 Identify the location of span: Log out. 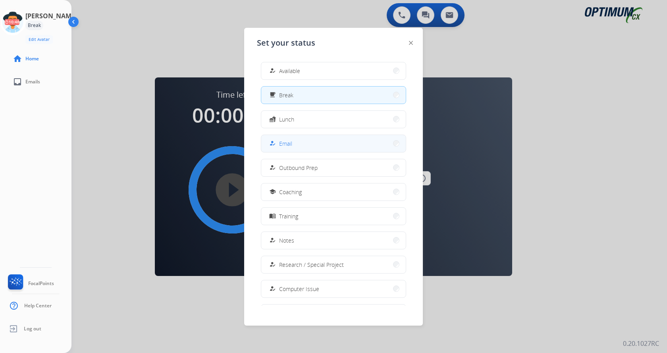
(33, 329).